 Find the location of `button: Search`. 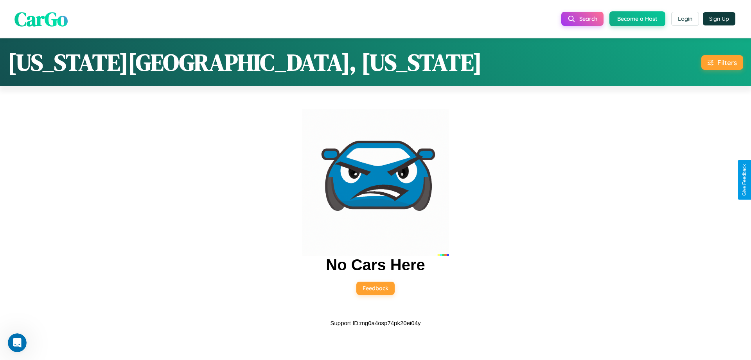

button: Search is located at coordinates (583, 19).